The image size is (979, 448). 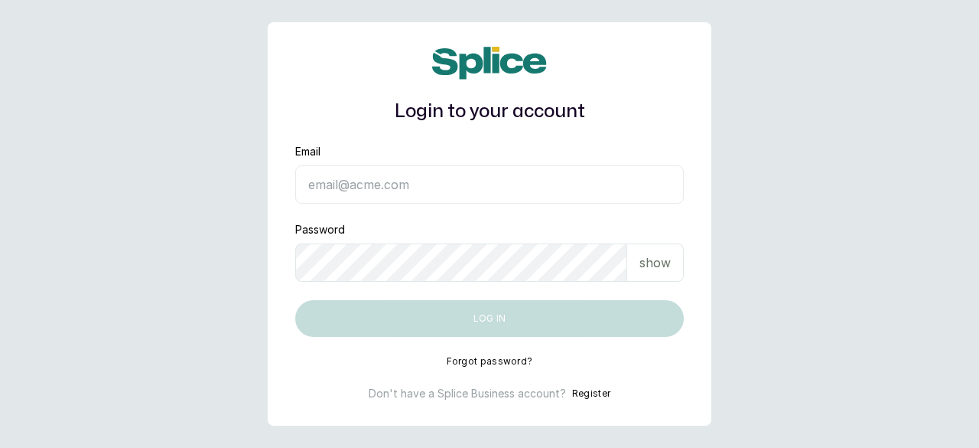 What do you see at coordinates (591, 393) in the screenshot?
I see `button: Register` at bounding box center [591, 393].